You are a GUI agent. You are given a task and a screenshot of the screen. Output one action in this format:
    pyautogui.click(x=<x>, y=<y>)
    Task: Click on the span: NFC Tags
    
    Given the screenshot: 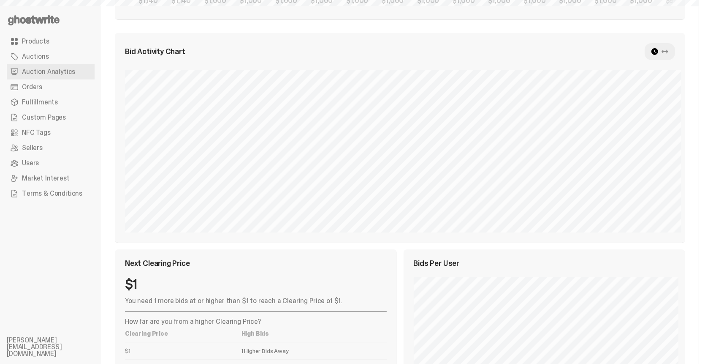 What is the action you would take?
    pyautogui.click(x=36, y=133)
    